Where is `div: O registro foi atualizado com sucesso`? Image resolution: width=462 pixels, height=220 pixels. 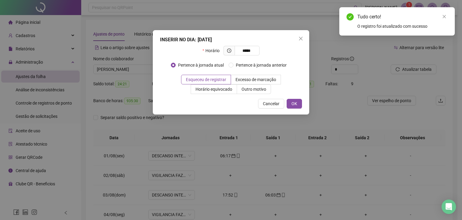 div: O registro foi atualizado com sucesso is located at coordinates (403, 26).